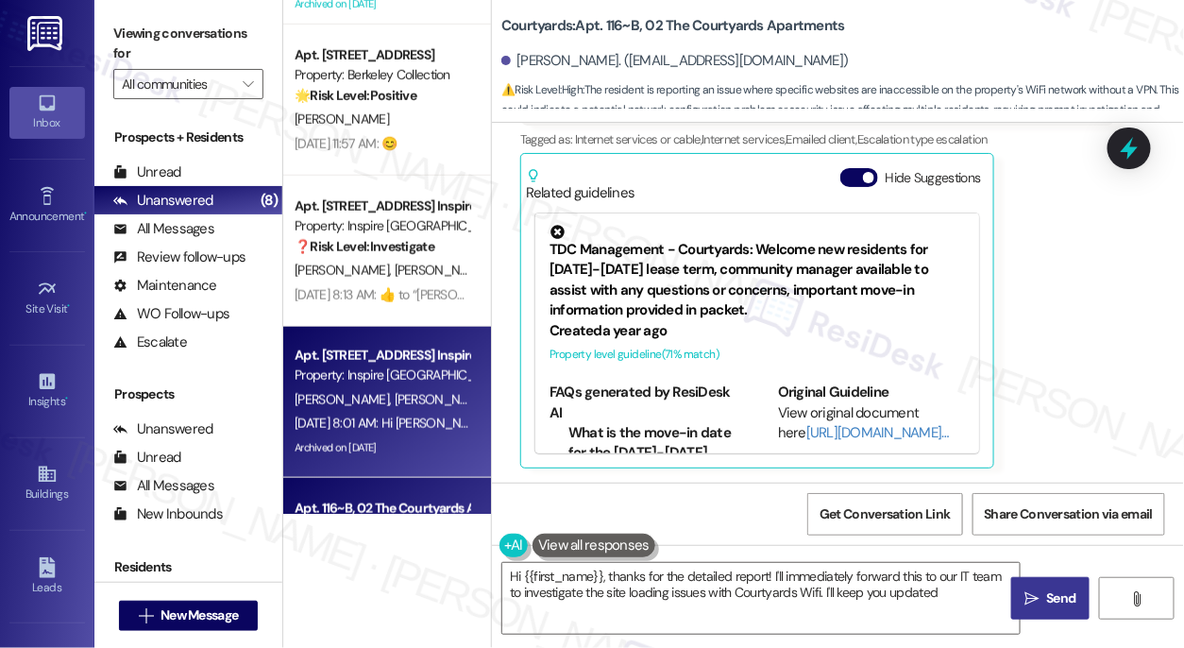  What do you see at coordinates (199, 615) in the screenshot?
I see `span: New Message` at bounding box center [199, 615].